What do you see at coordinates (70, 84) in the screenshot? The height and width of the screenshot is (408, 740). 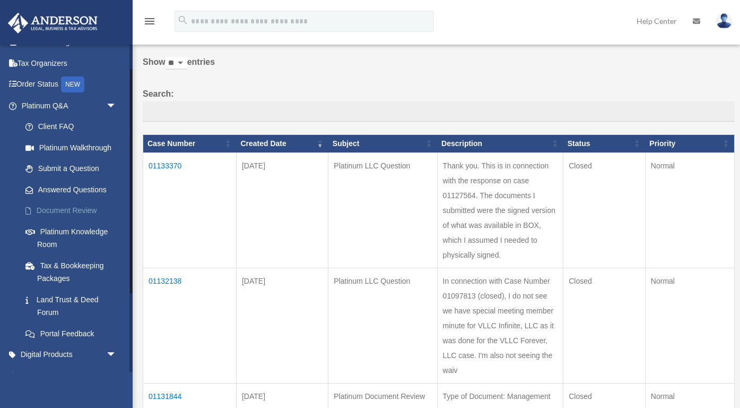 I see `a: Order StatusNEW` at bounding box center [70, 84].